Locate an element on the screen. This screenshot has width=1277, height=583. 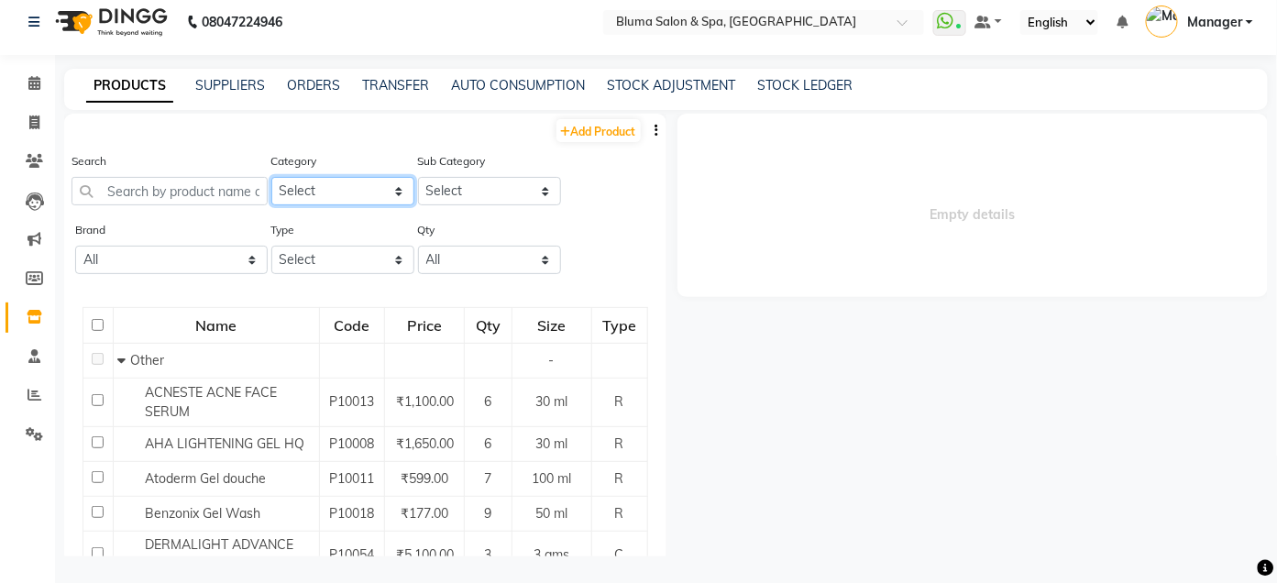
a: Add Product is located at coordinates (598, 130).